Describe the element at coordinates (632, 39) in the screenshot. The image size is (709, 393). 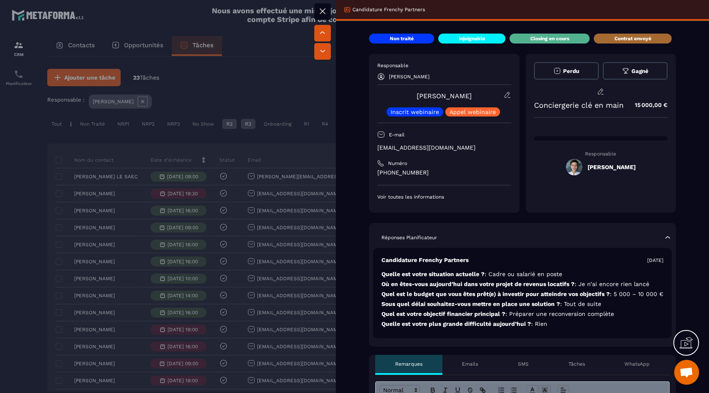
I see `p: Contrat envoyé` at that location.